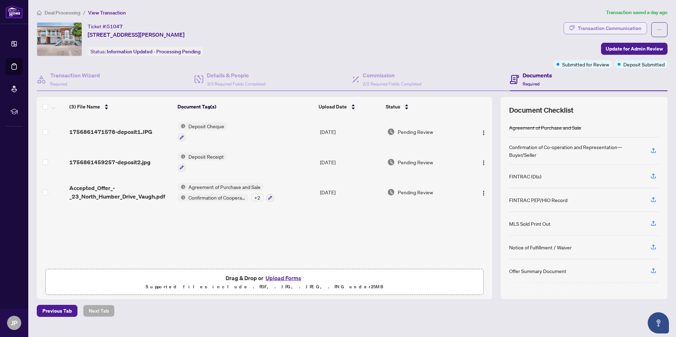 This screenshot has width=676, height=337. Describe the element at coordinates (658, 323) in the screenshot. I see `button: Open asap` at that location.